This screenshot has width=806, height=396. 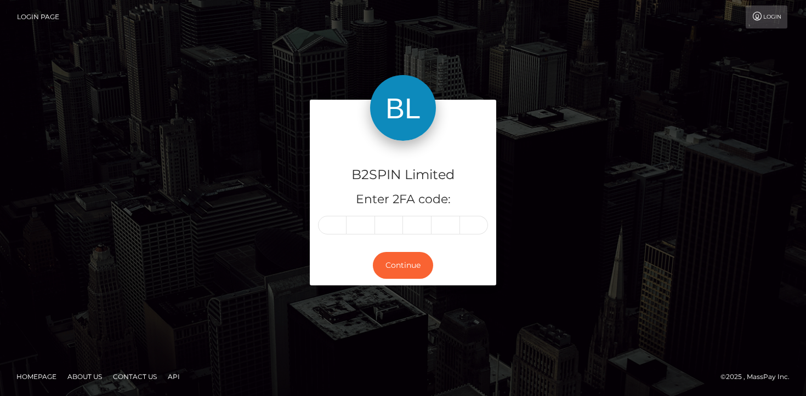 I want to click on a: API, so click(x=174, y=377).